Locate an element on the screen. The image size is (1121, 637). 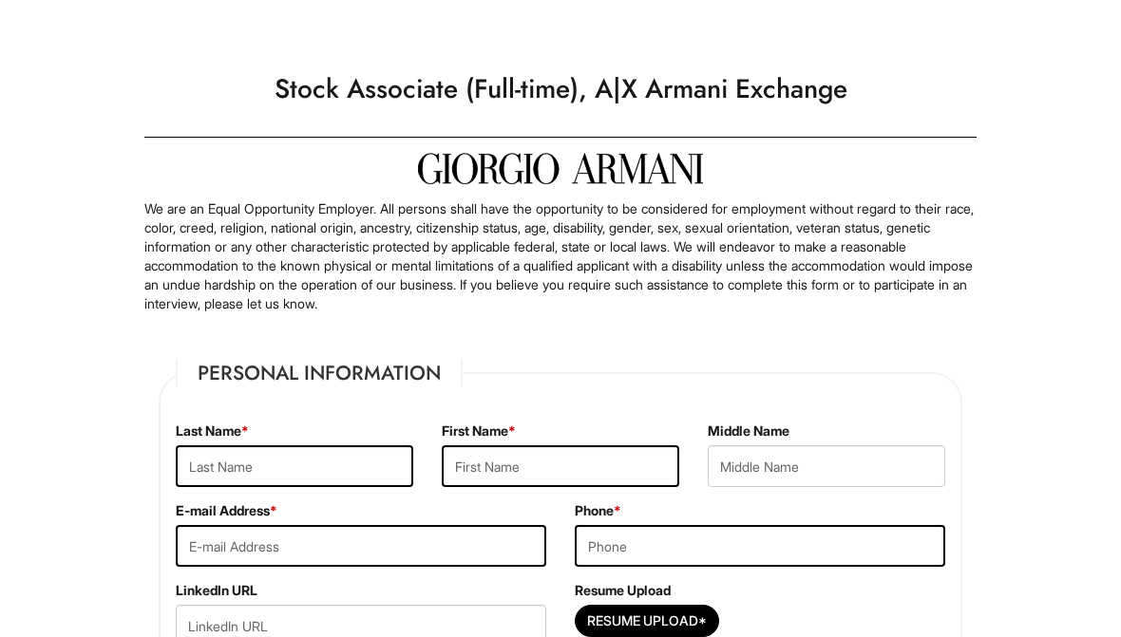
label: First Name is located at coordinates (479, 431).